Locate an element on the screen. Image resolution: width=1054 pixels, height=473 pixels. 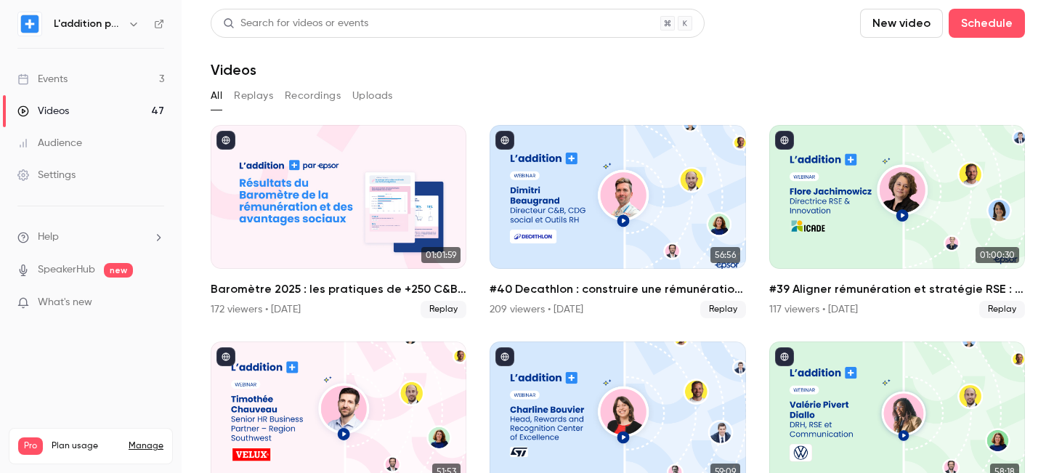
span: 01:00:30 is located at coordinates (997, 255).